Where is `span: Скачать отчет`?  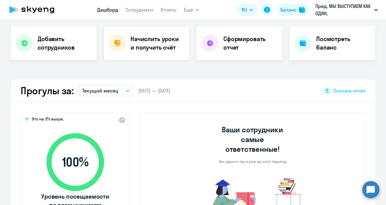
span: Скачать отчет is located at coordinates (349, 90).